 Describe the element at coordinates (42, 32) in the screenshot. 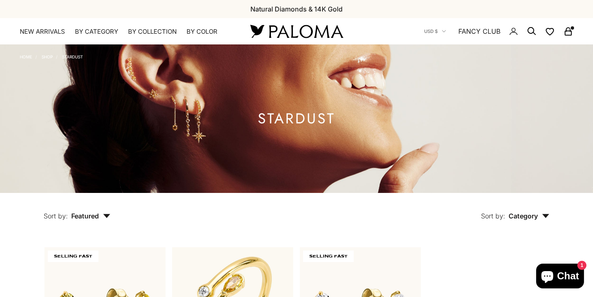

I see `a: NEW ARRIVALS` at that location.